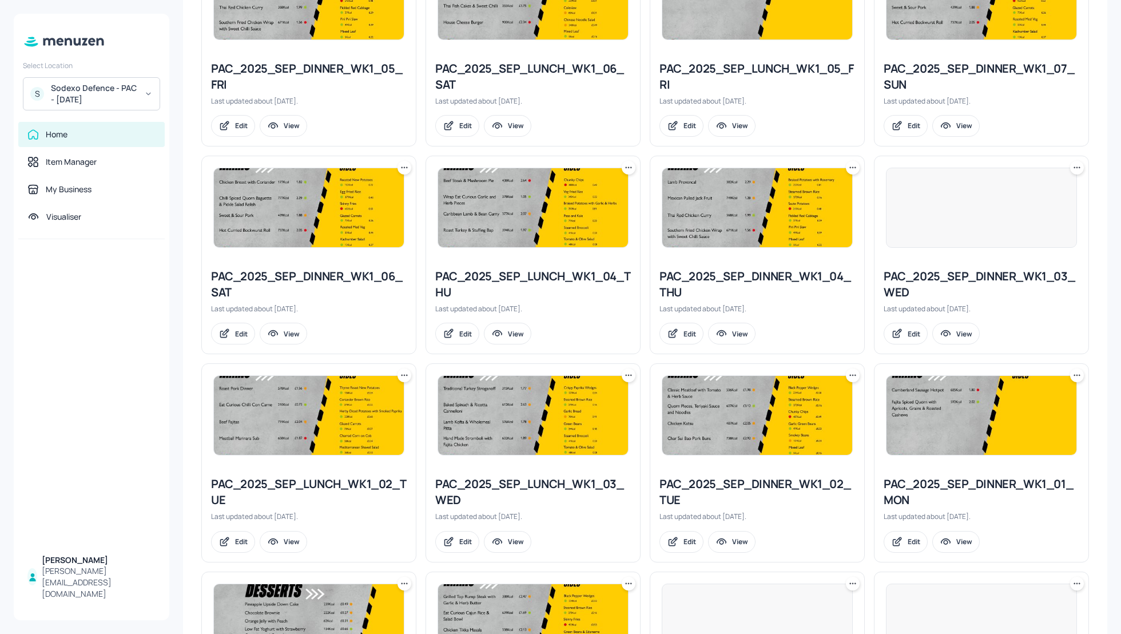 This screenshot has width=1121, height=634. What do you see at coordinates (71, 162) in the screenshot?
I see `div: Item Manager` at bounding box center [71, 162].